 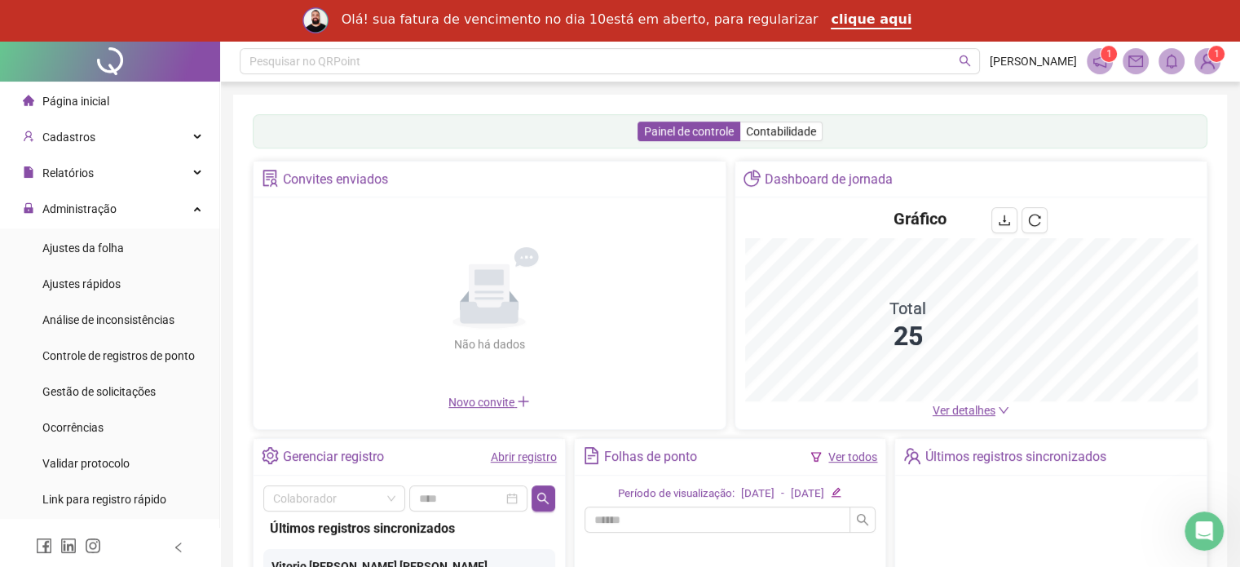 What do you see at coordinates (1136, 61) in the screenshot?
I see `span: mail` at bounding box center [1136, 61].